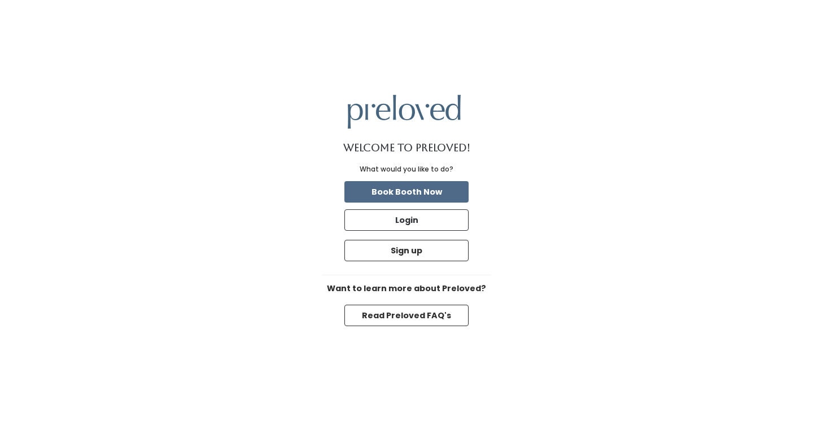 The height and width of the screenshot is (439, 813). What do you see at coordinates (406, 251) in the screenshot?
I see `button: Sign up` at bounding box center [406, 251].